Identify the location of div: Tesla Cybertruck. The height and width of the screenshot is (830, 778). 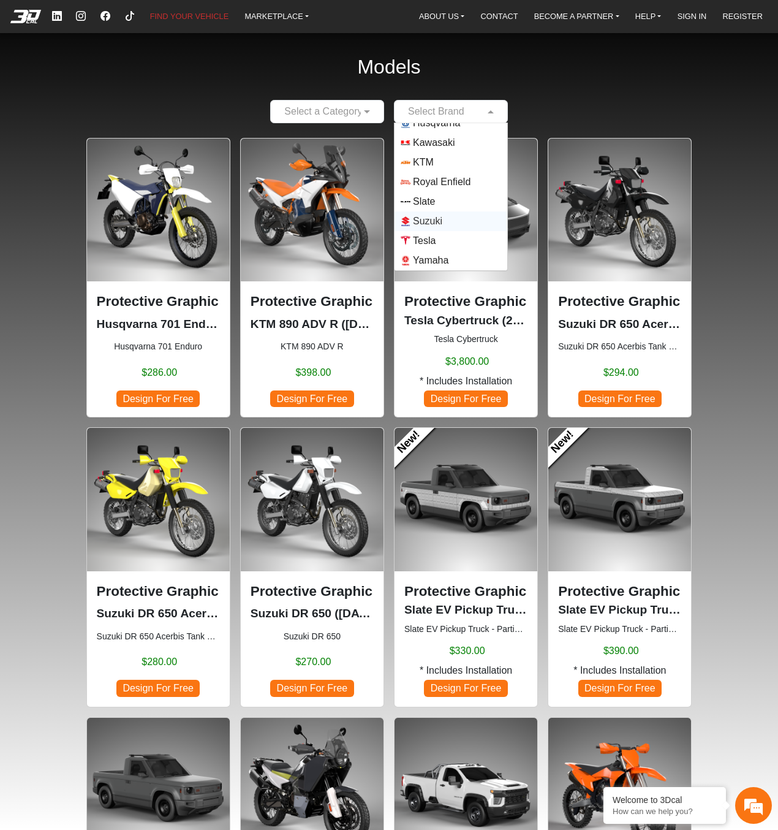
(466, 278).